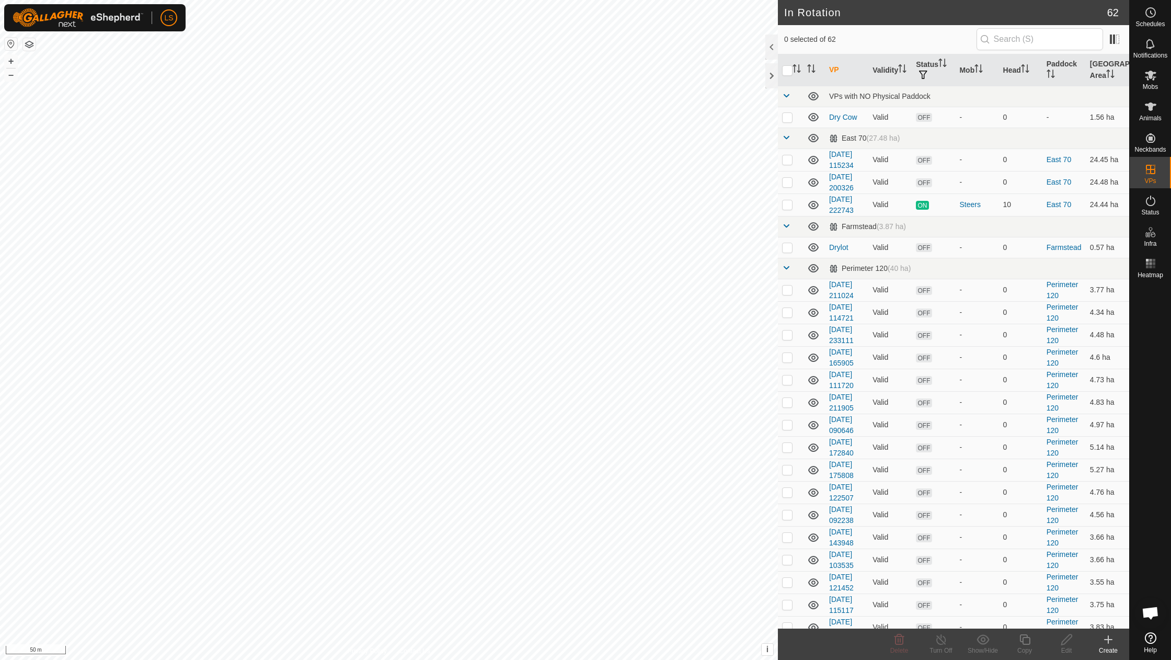 The image size is (1171, 660). What do you see at coordinates (29, 44) in the screenshot?
I see `button: Map Layers` at bounding box center [29, 44].